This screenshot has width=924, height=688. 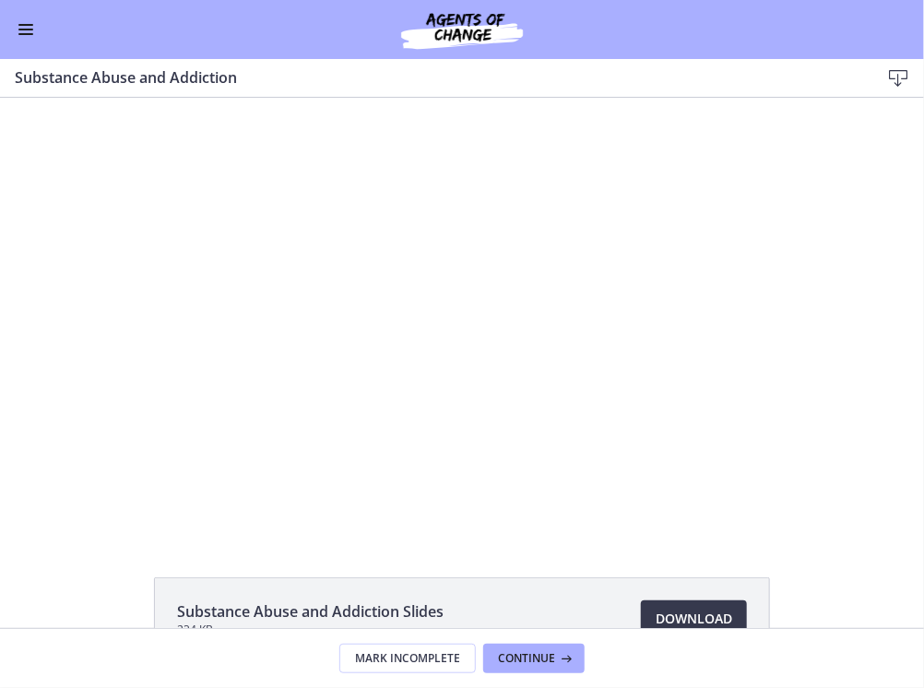 What do you see at coordinates (408, 659) in the screenshot?
I see `span: Mark Incomplete` at bounding box center [408, 659].